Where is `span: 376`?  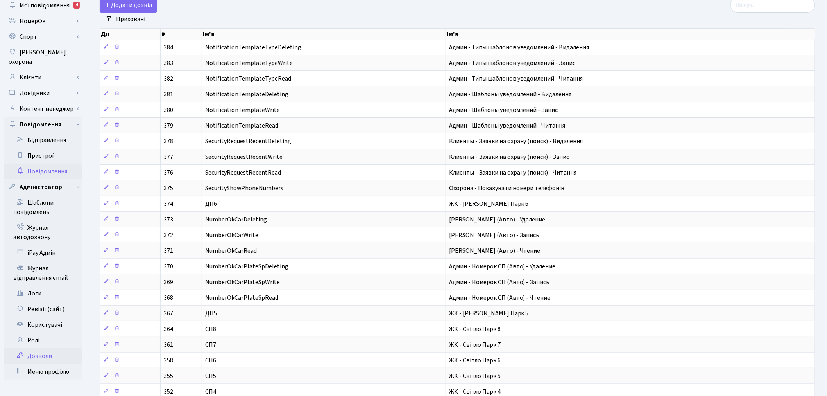
span: 376 is located at coordinates (168, 172).